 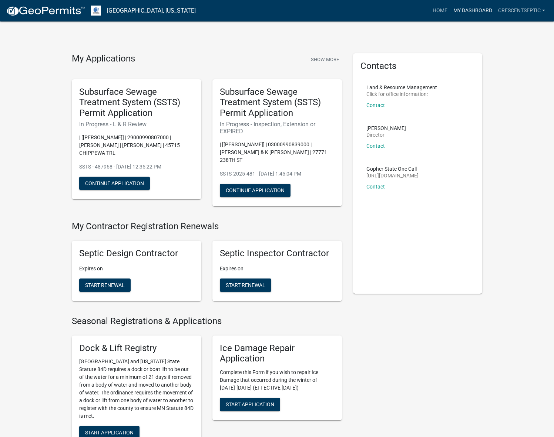 I want to click on p: Director, so click(x=386, y=135).